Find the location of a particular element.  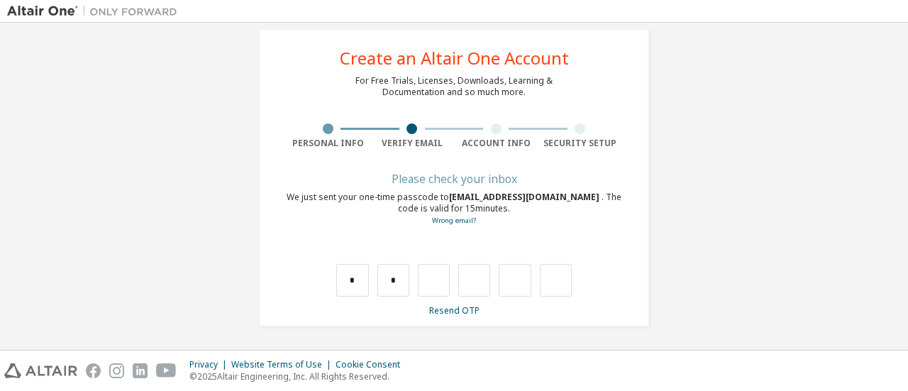

img: altair_logo.svg is located at coordinates (40, 370).